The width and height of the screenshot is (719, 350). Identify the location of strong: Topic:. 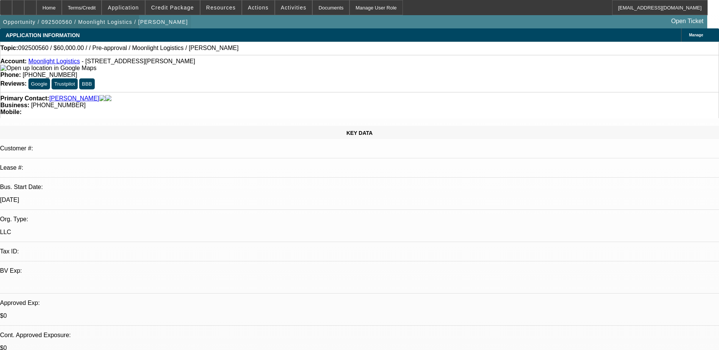
(9, 48).